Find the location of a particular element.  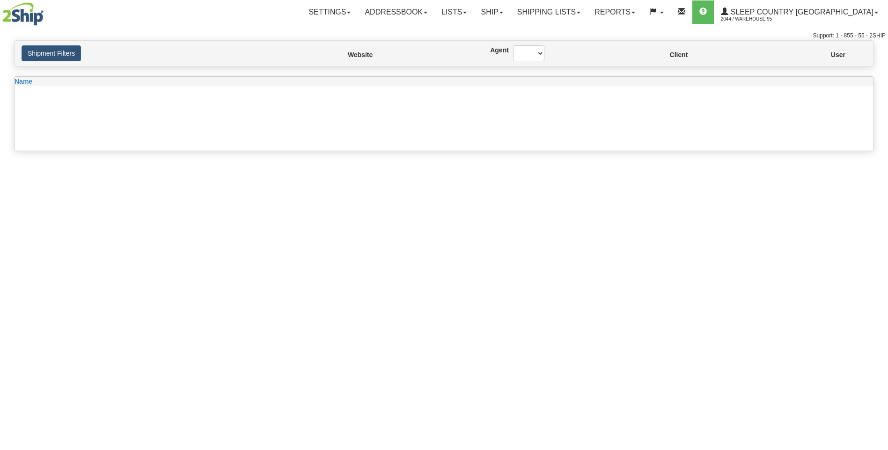

a: Addressbook is located at coordinates (396, 12).